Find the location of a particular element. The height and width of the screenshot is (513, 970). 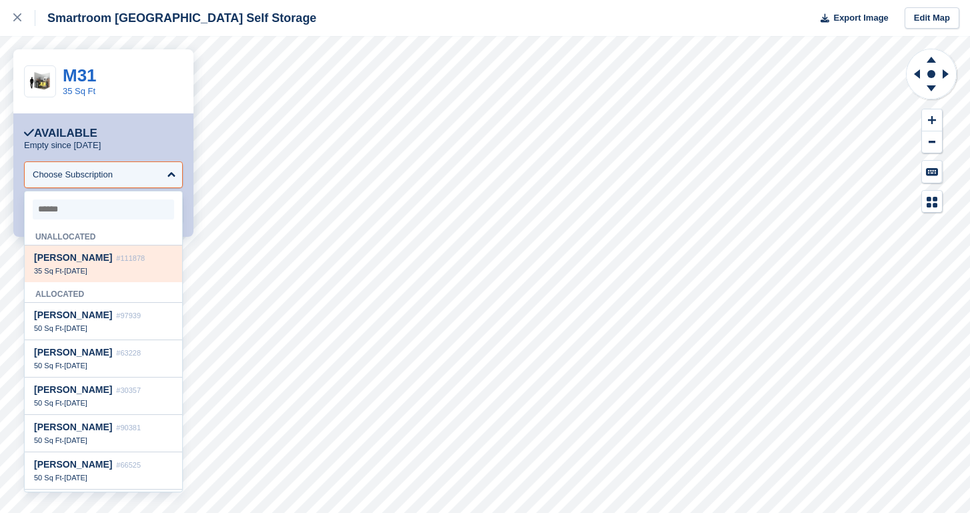

span: #30357 is located at coordinates (128, 390).